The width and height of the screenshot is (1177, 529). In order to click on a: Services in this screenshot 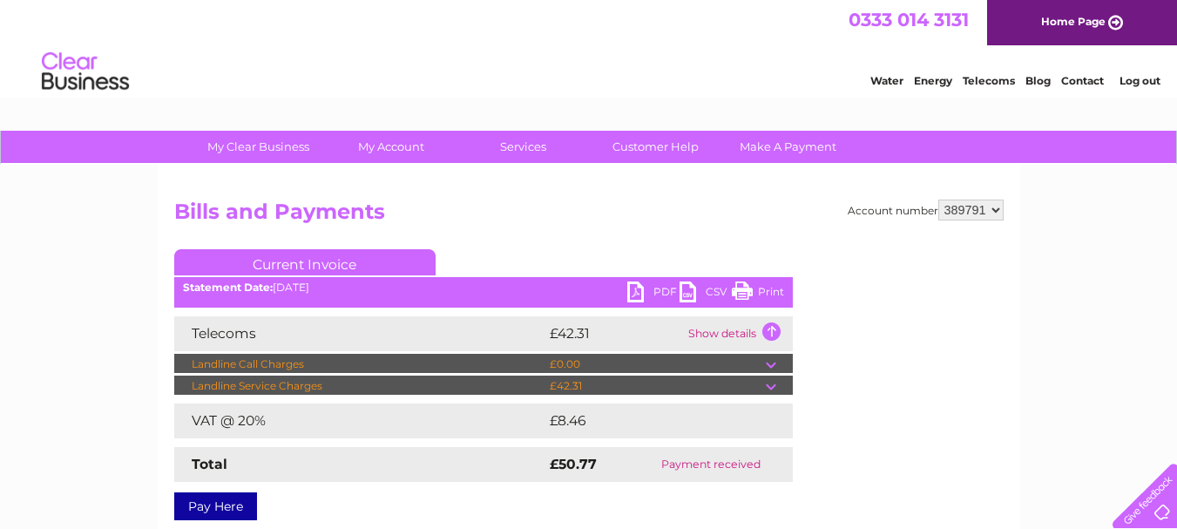, I will do `click(523, 146)`.